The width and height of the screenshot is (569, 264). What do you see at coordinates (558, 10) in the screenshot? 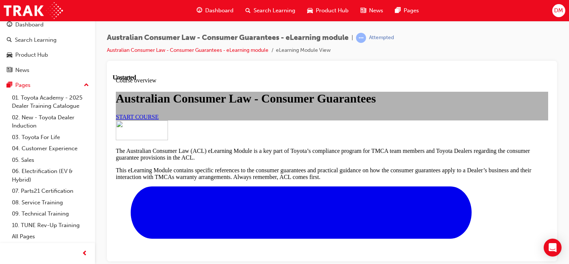
I see `span: DM` at bounding box center [558, 10].